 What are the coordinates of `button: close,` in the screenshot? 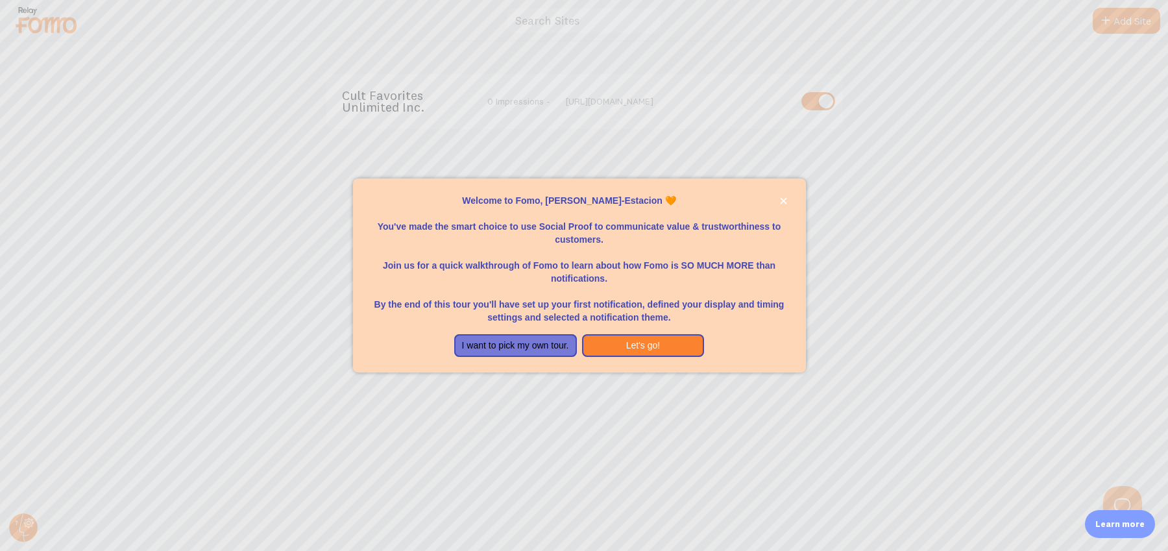 It's located at (783, 201).